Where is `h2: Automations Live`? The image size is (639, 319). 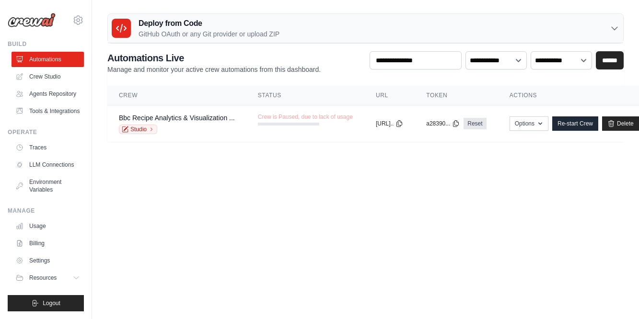 h2: Automations Live is located at coordinates (214, 58).